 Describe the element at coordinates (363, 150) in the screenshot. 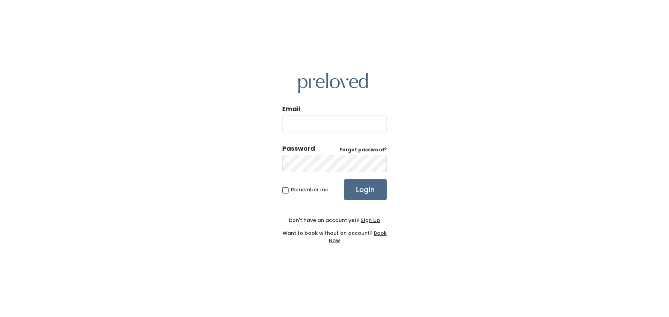

I see `a: Forgot password?` at that location.